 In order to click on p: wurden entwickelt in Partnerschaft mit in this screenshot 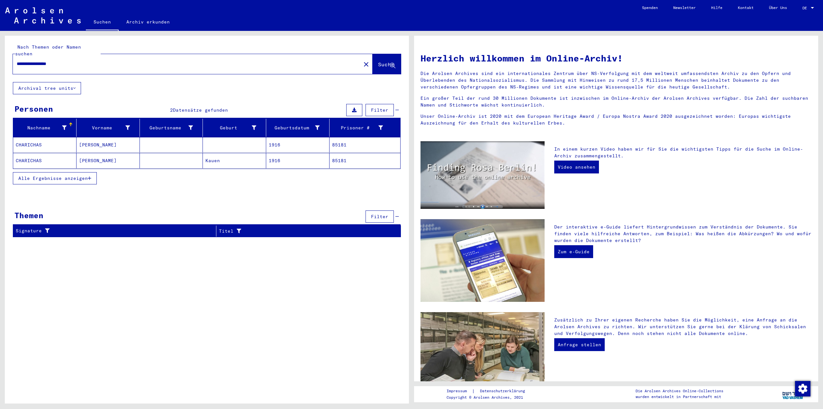, I will do `click(679, 396)`.